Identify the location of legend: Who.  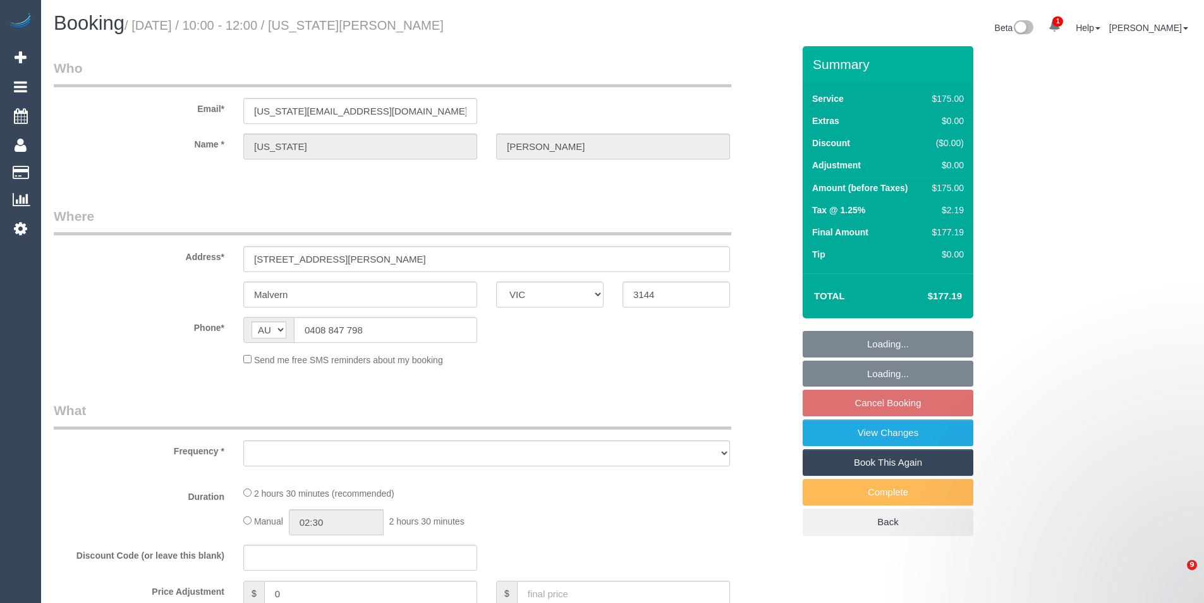
(393, 73).